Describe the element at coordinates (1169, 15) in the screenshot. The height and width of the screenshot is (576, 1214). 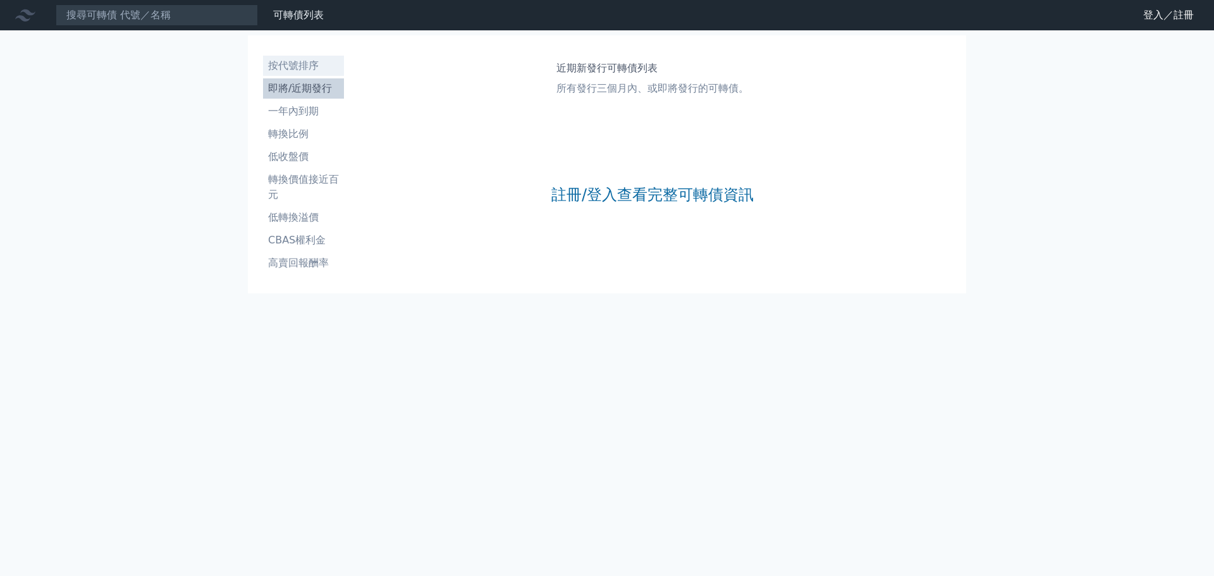
I see `a: 登入／註冊` at that location.